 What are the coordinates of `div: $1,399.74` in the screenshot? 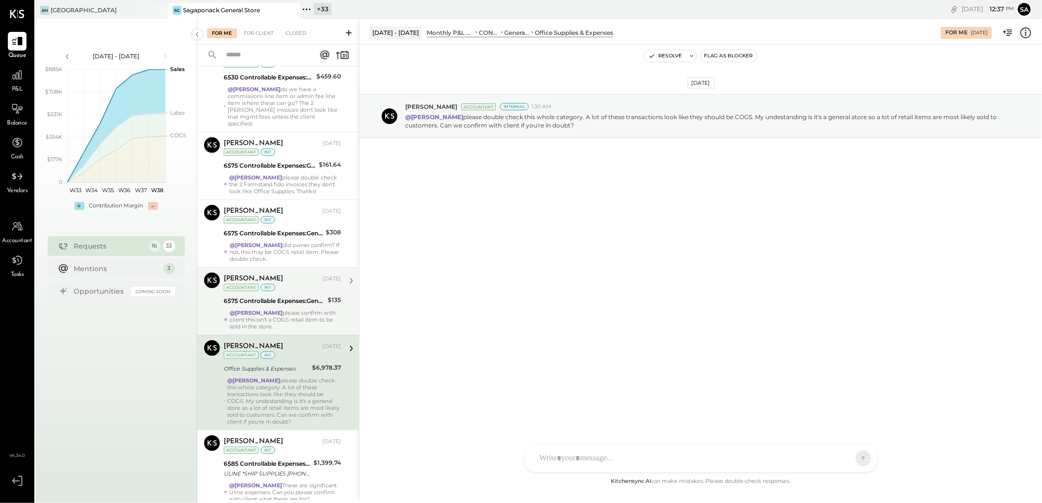 It's located at (327, 463).